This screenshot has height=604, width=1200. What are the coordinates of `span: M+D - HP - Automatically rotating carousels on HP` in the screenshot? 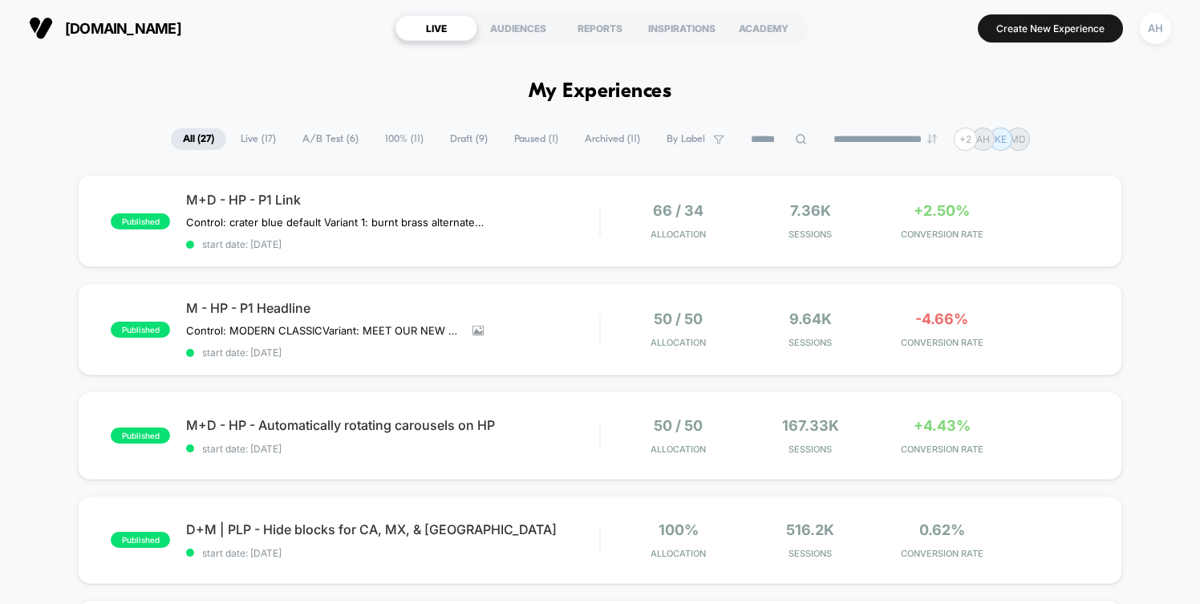 It's located at (392, 425).